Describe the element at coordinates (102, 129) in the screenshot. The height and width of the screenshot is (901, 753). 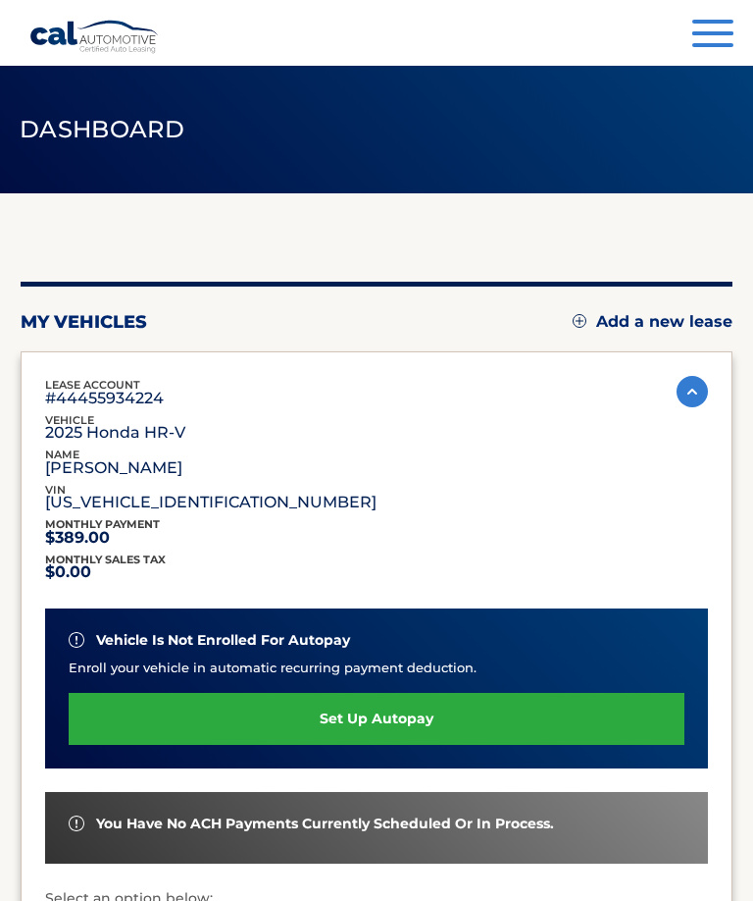
I see `span: Dashboard` at that location.